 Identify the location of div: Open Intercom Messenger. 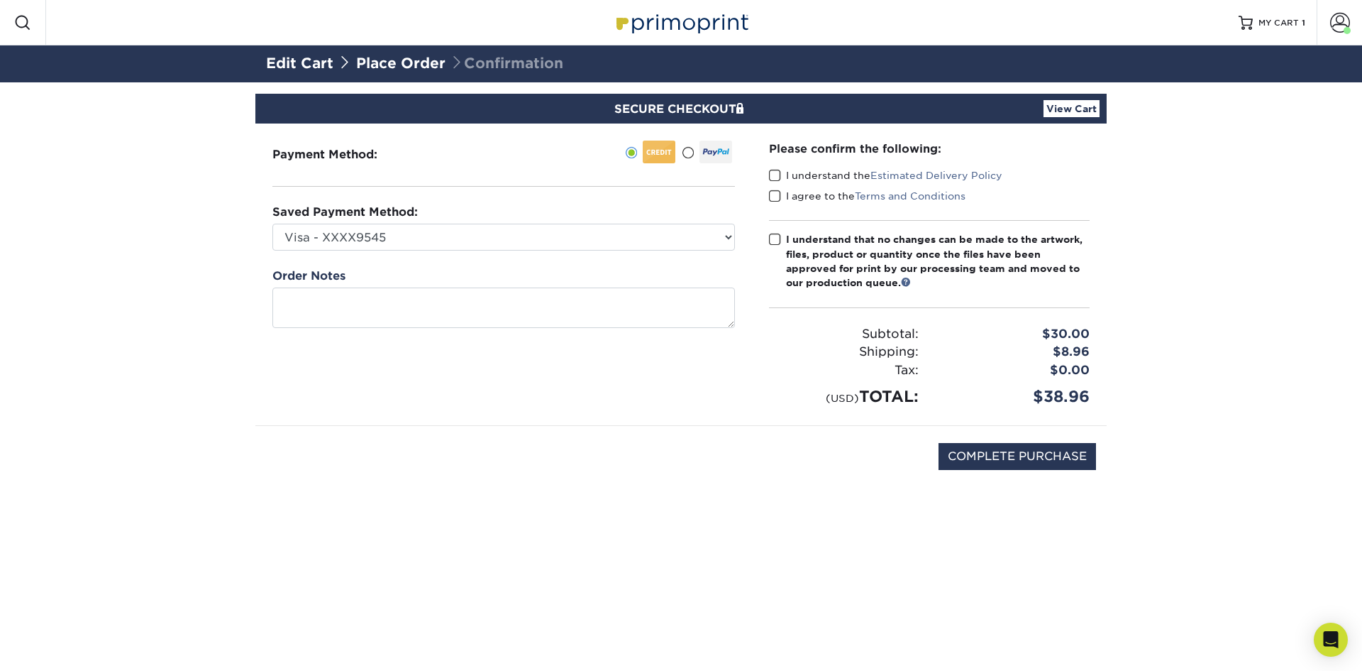
(1331, 639).